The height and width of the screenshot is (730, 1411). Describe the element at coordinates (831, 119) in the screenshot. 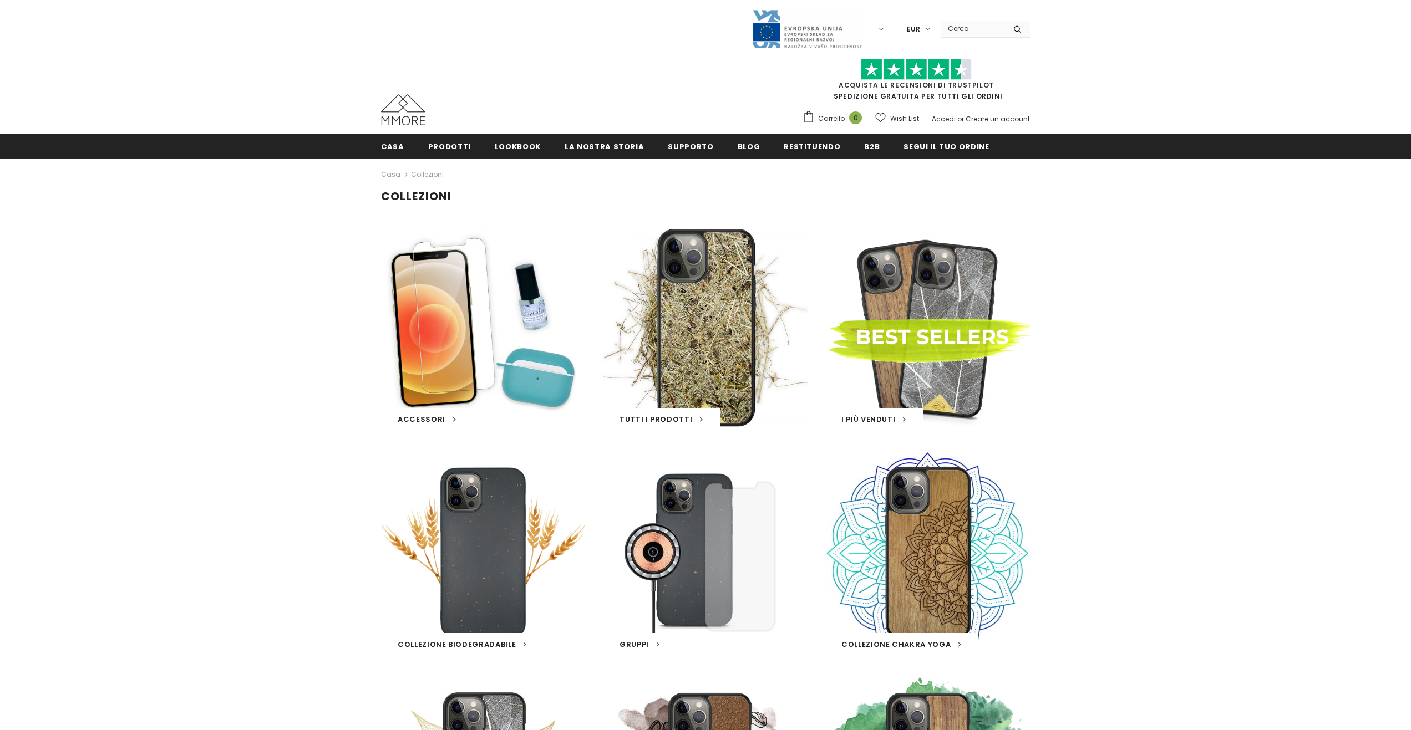

I see `span: Carrello` at that location.